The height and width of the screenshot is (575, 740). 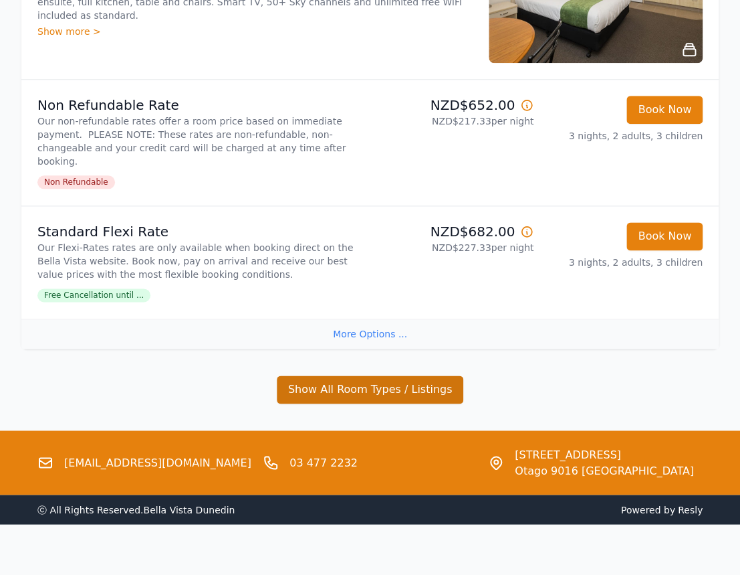 What do you see at coordinates (371, 389) in the screenshot?
I see `button: Show All Room Types / Listings` at bounding box center [371, 389].